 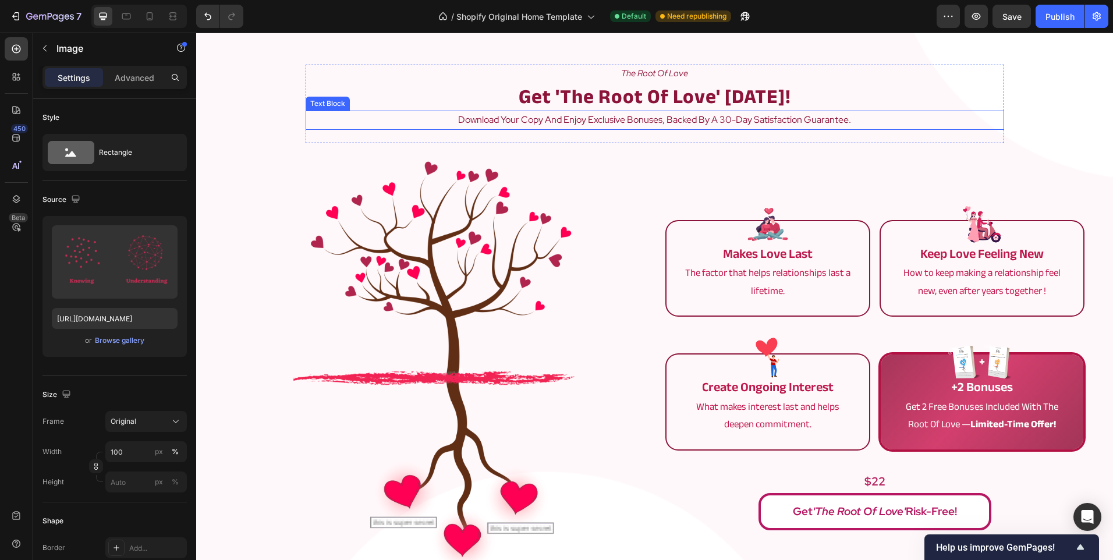 What do you see at coordinates (786, 192) in the screenshot?
I see `img: roo_100.png` at bounding box center [786, 192].